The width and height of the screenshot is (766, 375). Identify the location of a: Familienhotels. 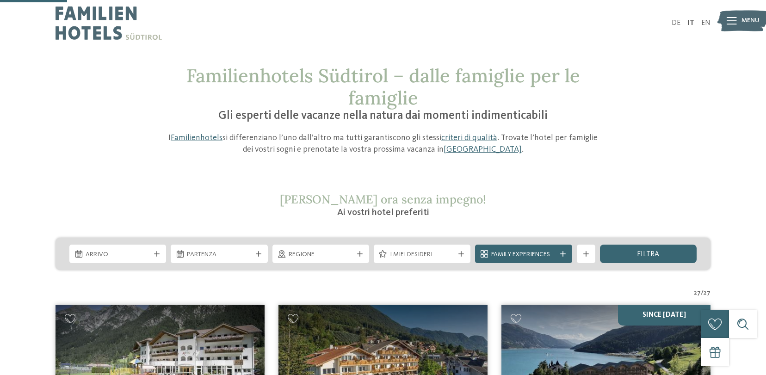
(197, 138).